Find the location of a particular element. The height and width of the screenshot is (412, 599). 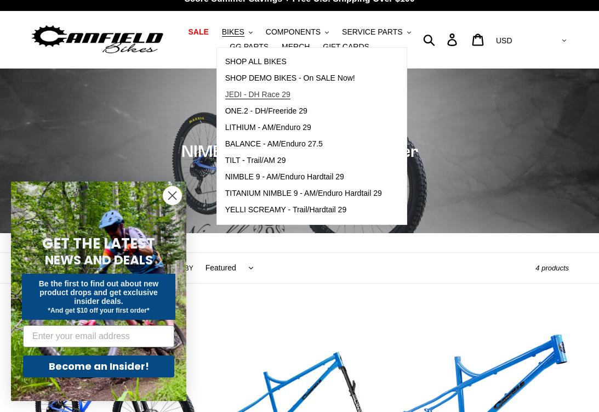

a: GIFT CARDS is located at coordinates (346, 47).